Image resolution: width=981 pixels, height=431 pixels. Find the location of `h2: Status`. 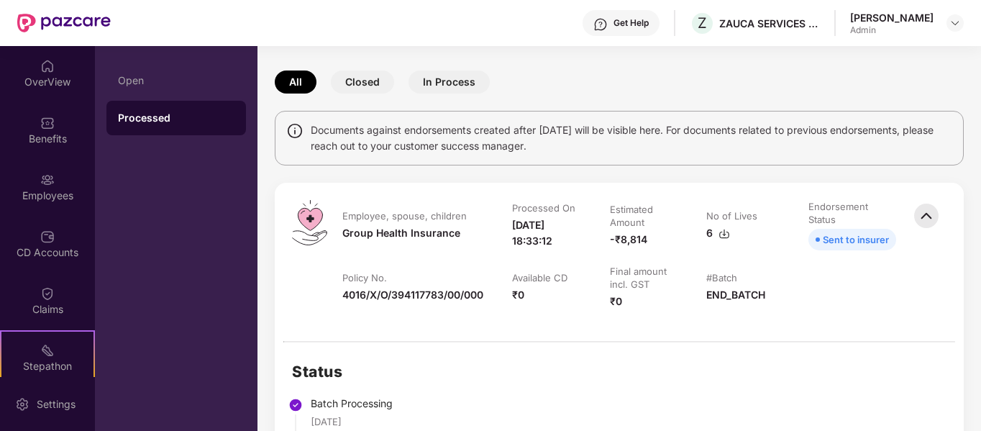

h2: Status is located at coordinates (360, 371).